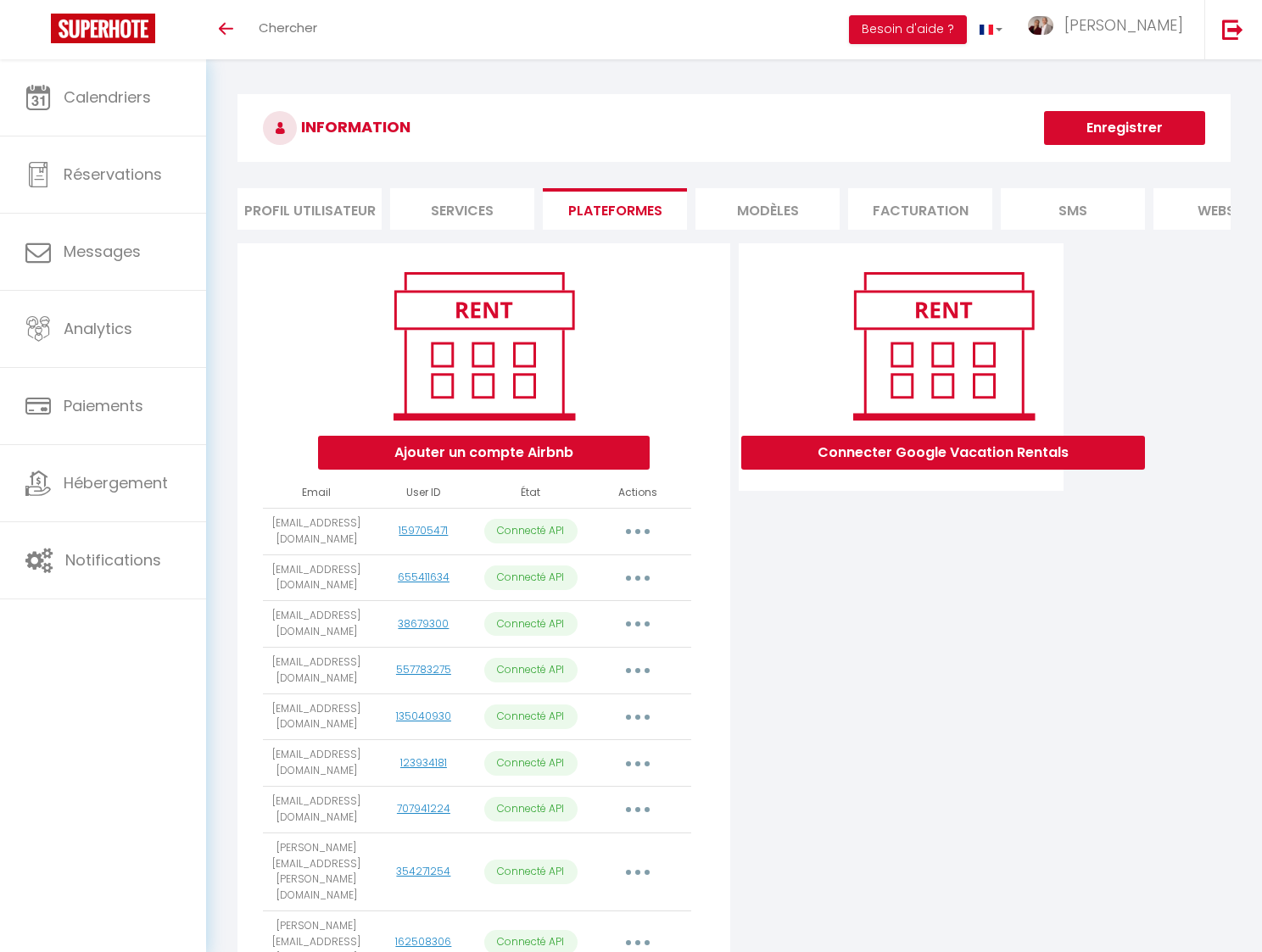 The height and width of the screenshot is (952, 1262). I want to click on span: Réservations, so click(113, 174).